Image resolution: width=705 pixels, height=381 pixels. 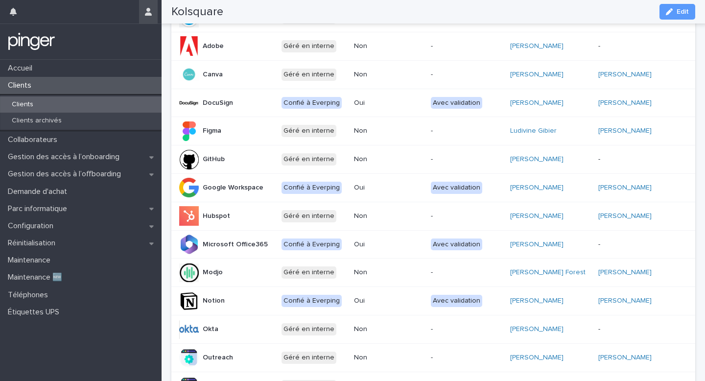 I want to click on h2: Kolsquare, so click(x=197, y=12).